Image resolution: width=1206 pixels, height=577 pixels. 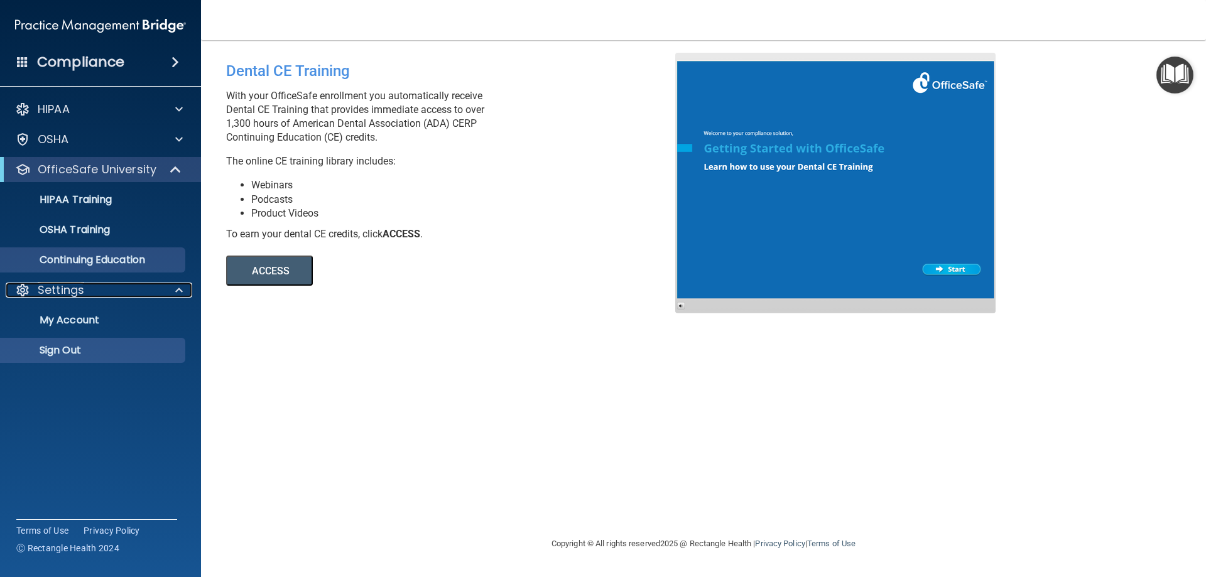 What do you see at coordinates (468, 214) in the screenshot?
I see `li: Product Videos` at bounding box center [468, 214].